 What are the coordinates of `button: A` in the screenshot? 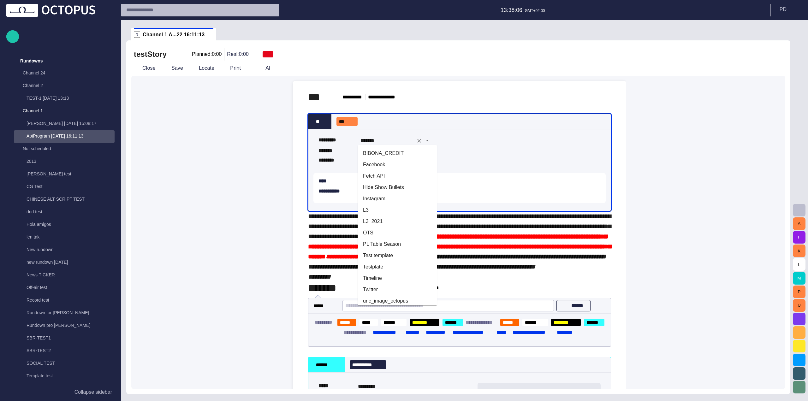 It's located at (799, 224).